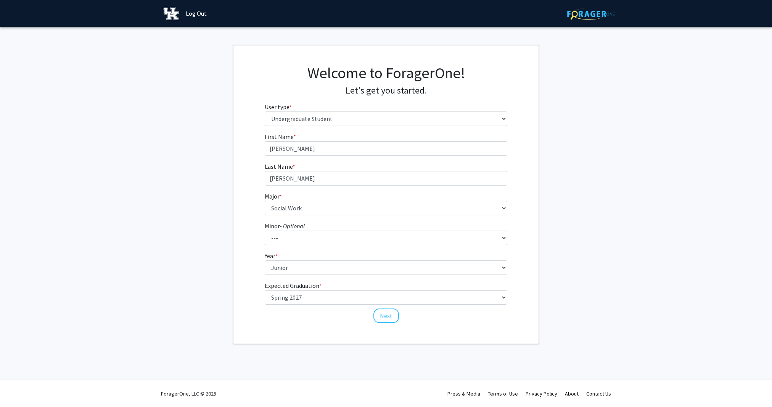  Describe the element at coordinates (386, 90) in the screenshot. I see `h4: Let's get you started.` at that location.